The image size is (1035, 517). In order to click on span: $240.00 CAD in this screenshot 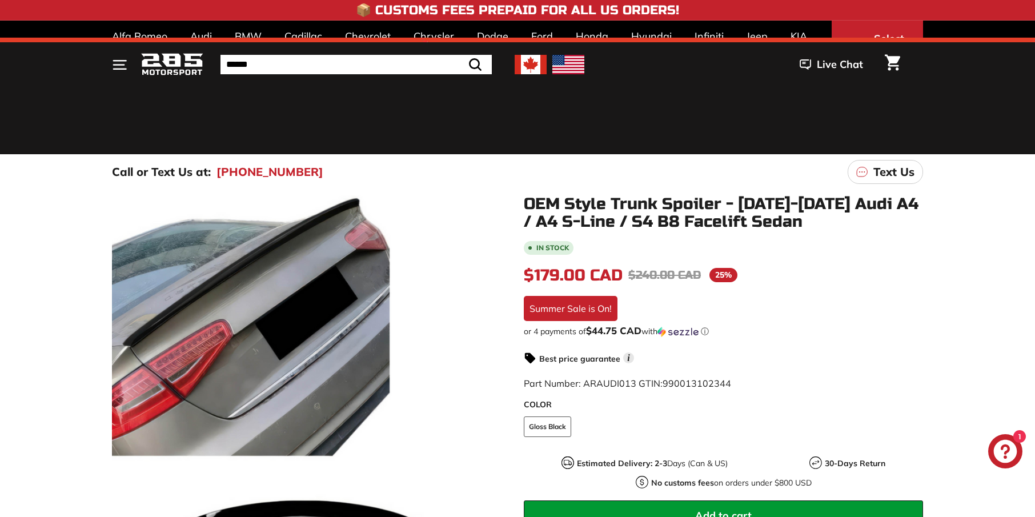, I will do `click(665, 275)`.